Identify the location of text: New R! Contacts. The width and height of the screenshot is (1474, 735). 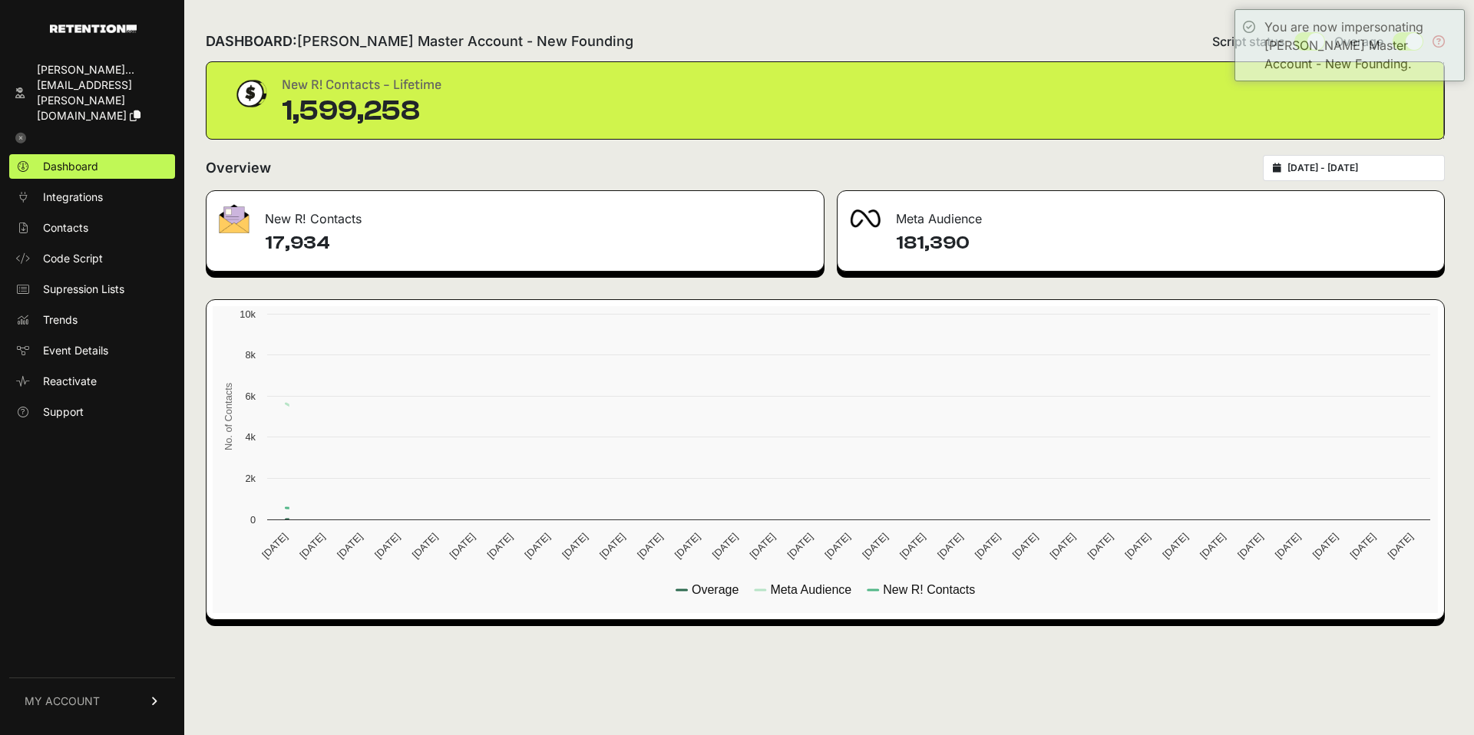
(929, 589).